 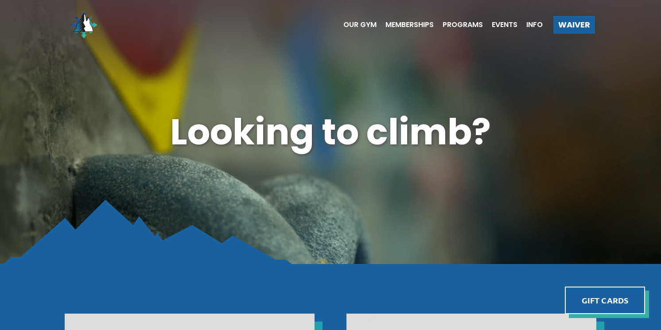 What do you see at coordinates (574, 25) in the screenshot?
I see `a: Waiver` at bounding box center [574, 25].